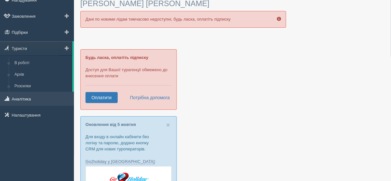 This screenshot has height=181, width=391. I want to click on a: Оновлення від 5 жовтня, so click(111, 124).